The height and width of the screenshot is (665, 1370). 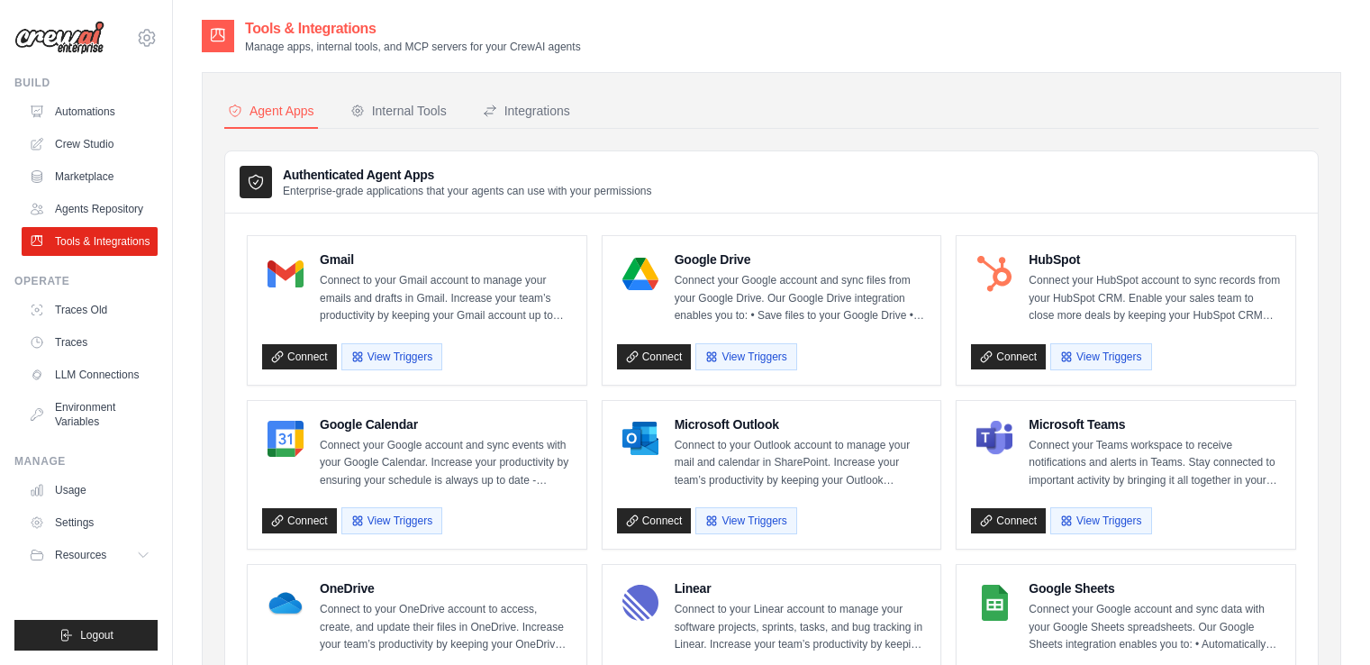 What do you see at coordinates (398, 111) in the screenshot?
I see `div: Internal Tools` at bounding box center [398, 111].